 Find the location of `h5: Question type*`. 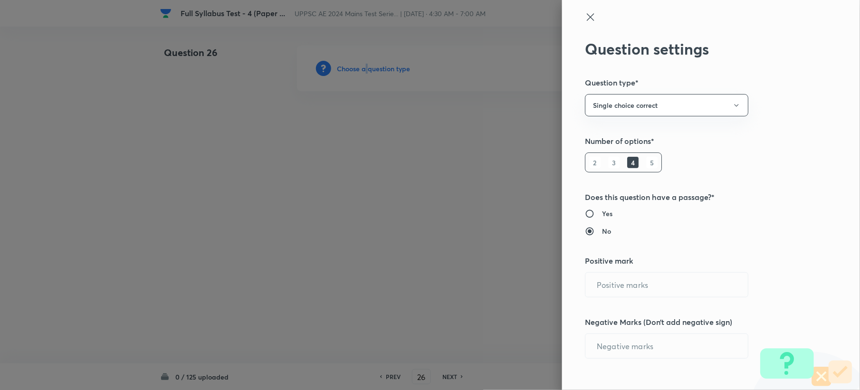

h5: Question type* is located at coordinates (695, 83).